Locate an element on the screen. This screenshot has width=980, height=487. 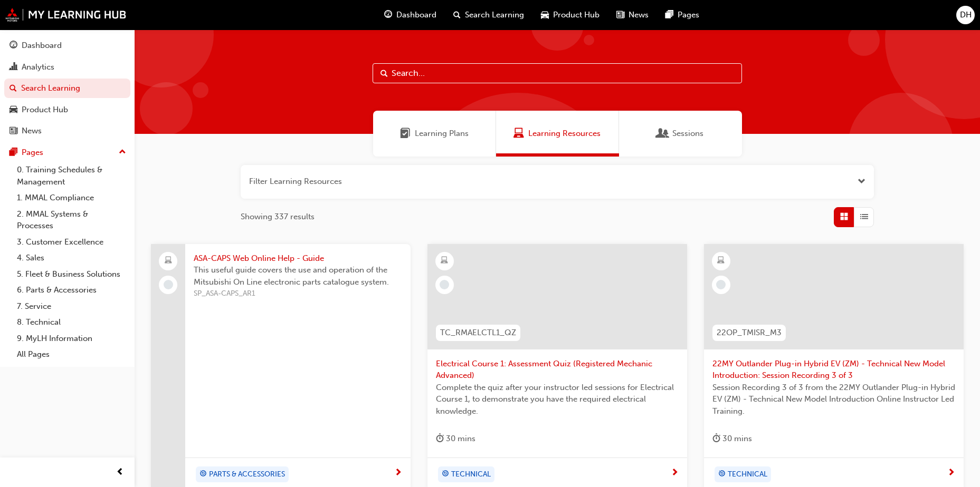
a: mmal is located at coordinates (66, 15).